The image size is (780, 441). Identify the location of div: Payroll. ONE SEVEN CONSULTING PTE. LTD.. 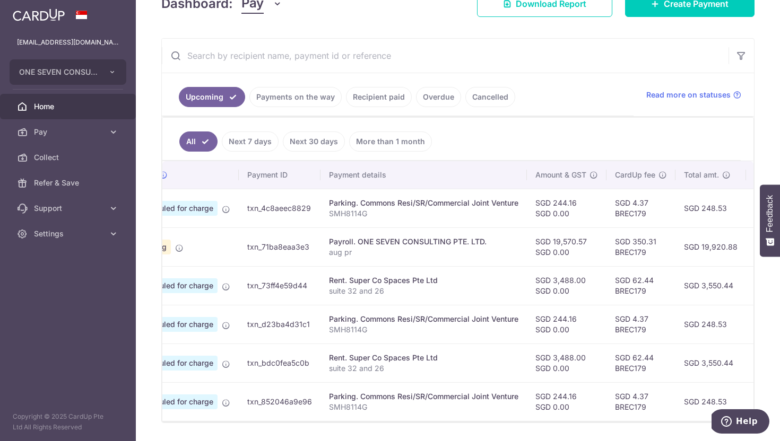
(423, 242).